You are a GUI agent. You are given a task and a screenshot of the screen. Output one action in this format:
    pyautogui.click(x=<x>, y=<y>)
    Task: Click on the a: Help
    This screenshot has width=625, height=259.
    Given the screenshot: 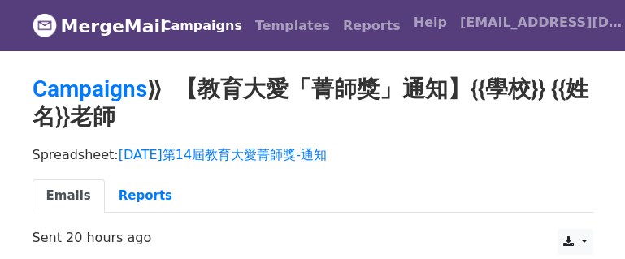 What is the action you would take?
    pyautogui.click(x=430, y=23)
    